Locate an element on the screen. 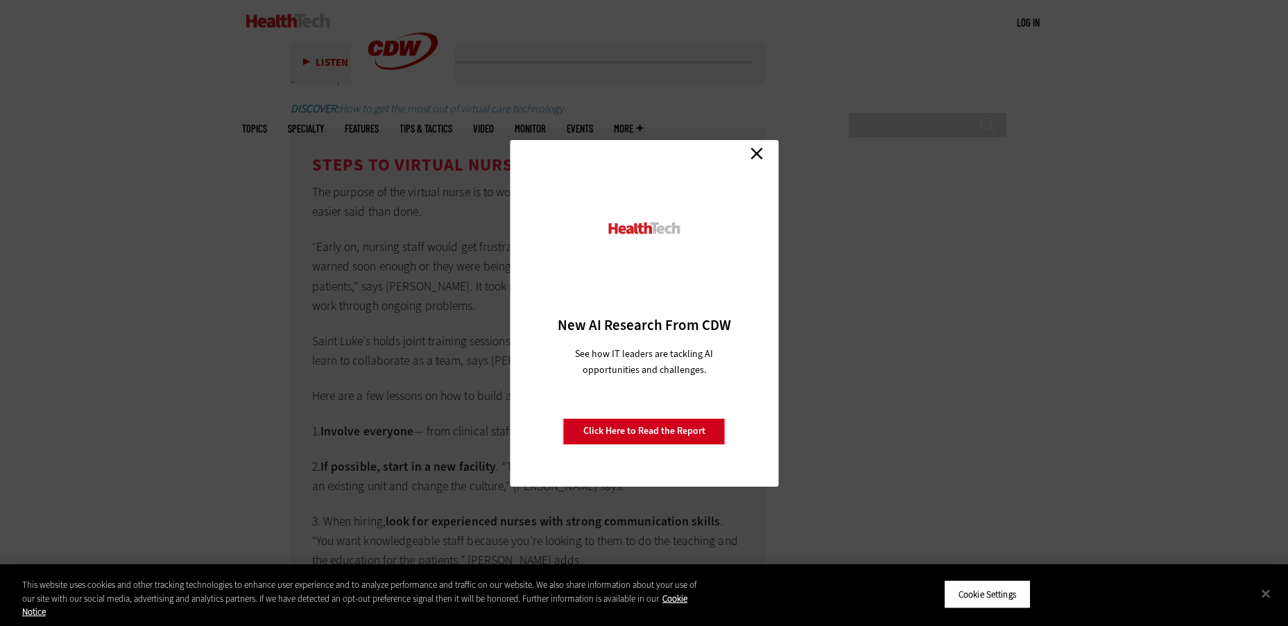  a: More information about your privacy is located at coordinates (354, 605).